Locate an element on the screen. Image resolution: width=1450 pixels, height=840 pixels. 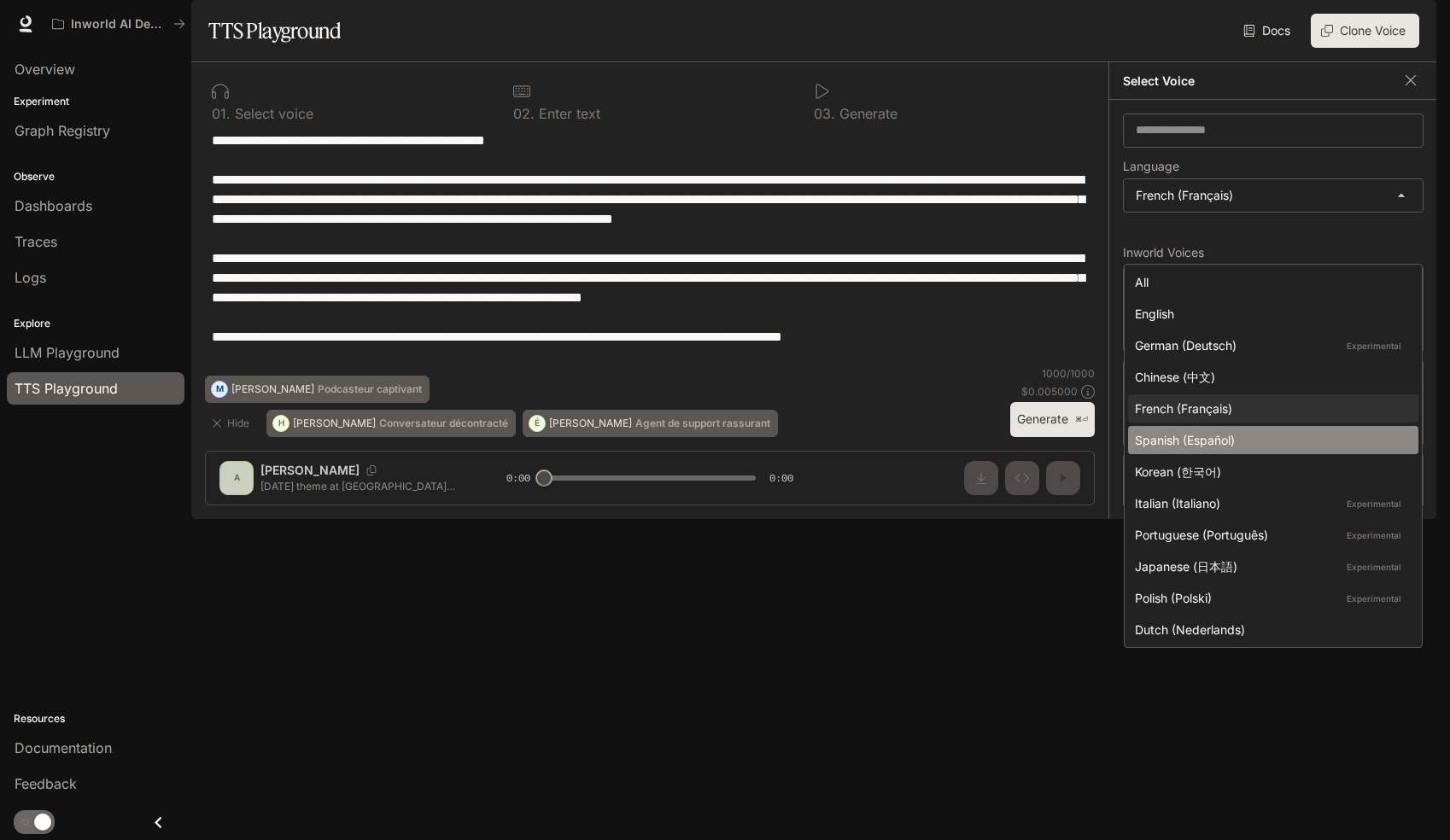
div: German (Deutsch) is located at coordinates (1270, 345).